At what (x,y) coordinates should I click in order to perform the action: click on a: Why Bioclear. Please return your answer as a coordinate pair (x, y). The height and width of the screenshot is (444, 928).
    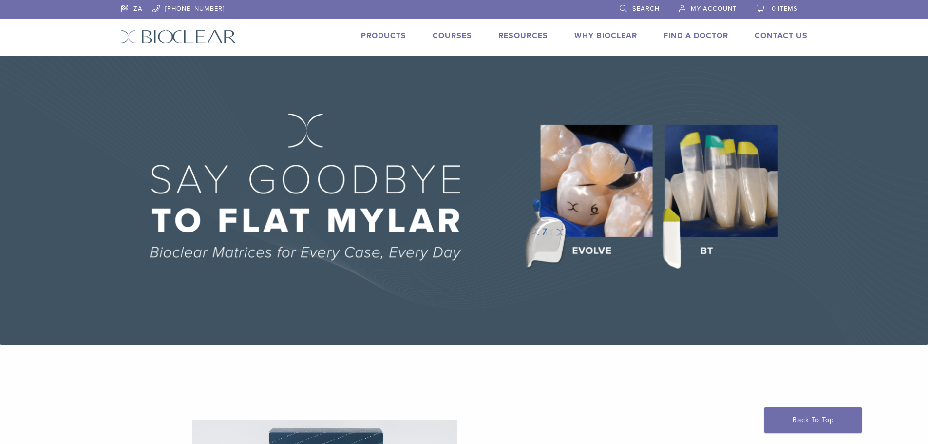
    Looking at the image, I should click on (606, 36).